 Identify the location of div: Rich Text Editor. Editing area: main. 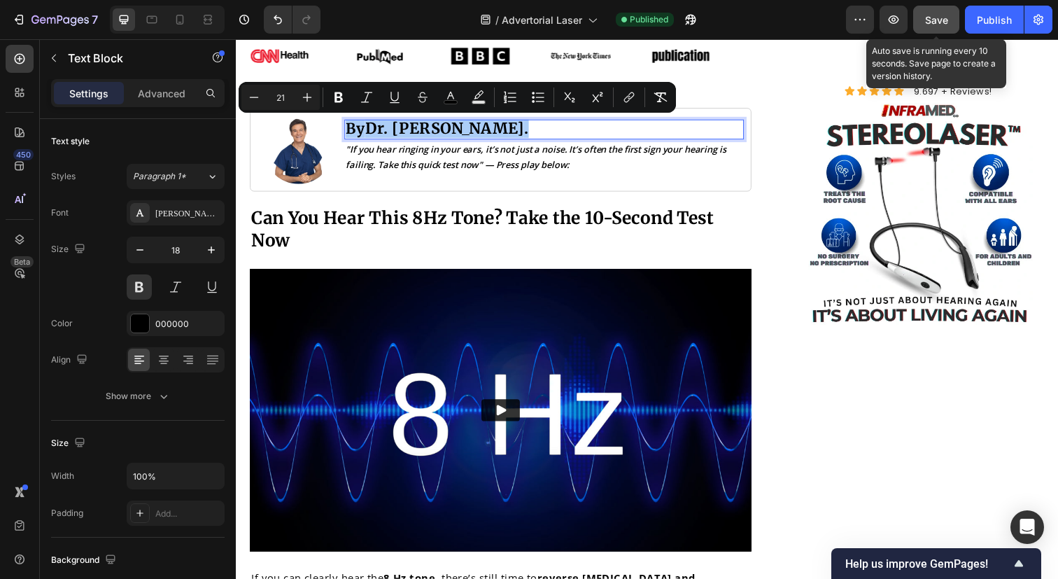
(314, 92).